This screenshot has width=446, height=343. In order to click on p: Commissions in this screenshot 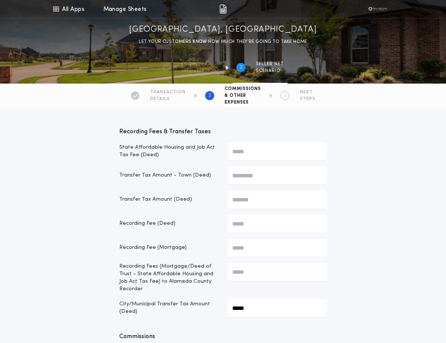, I will do `click(223, 337)`.